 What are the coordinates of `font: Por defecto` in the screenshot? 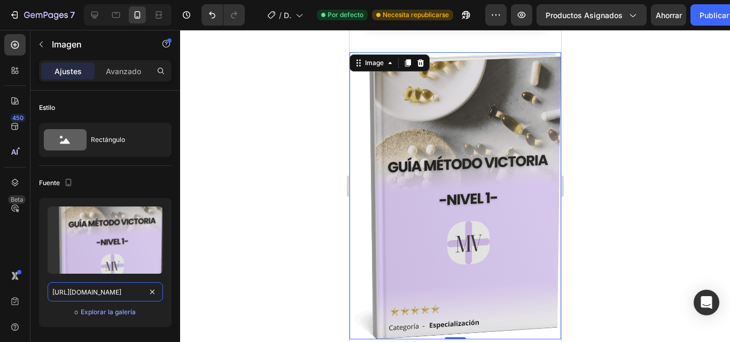 It's located at (345, 14).